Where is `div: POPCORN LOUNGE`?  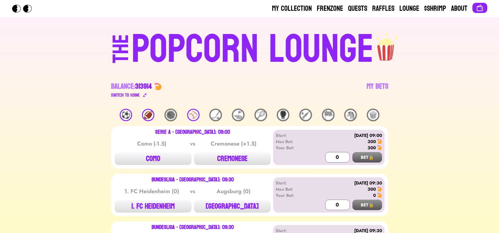
div: POPCORN LOUNGE is located at coordinates (252, 49).